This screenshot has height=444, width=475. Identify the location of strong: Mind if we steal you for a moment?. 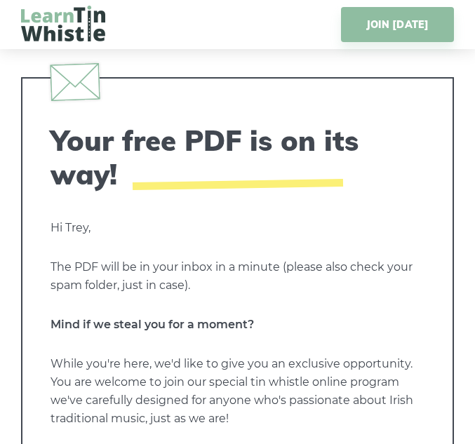
(152, 324).